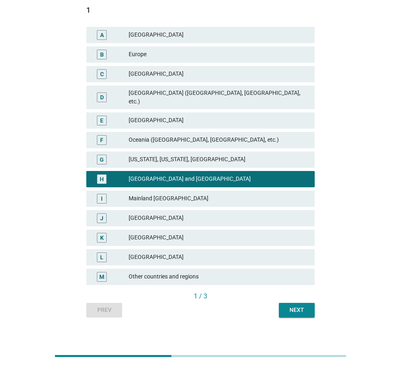  What do you see at coordinates (102, 54) in the screenshot?
I see `div: B` at bounding box center [102, 54].